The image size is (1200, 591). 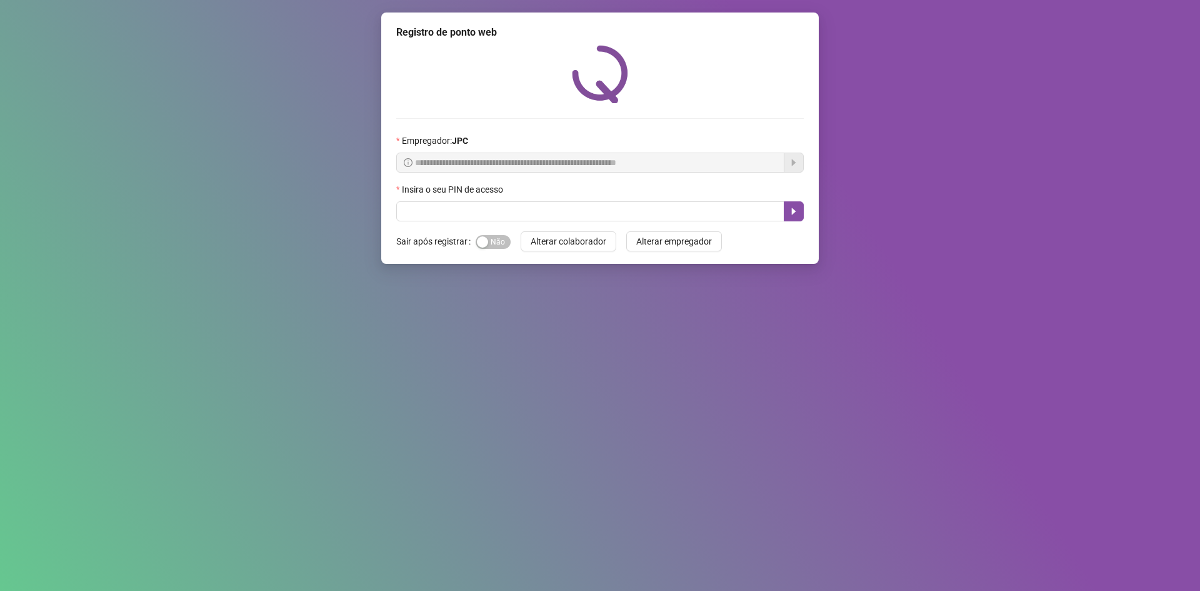 I want to click on span: Alterar empregador, so click(x=674, y=241).